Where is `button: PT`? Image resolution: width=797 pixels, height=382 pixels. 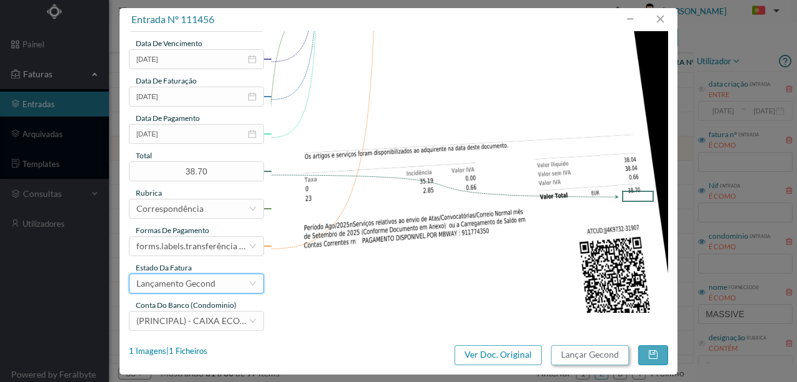
button: PT is located at coordinates (763, 11).